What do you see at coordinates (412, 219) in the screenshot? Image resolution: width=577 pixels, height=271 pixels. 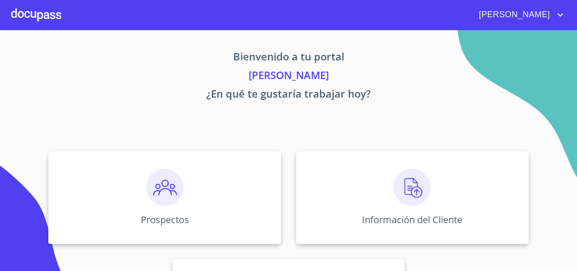 I see `p: Información del Cliente` at bounding box center [412, 219].